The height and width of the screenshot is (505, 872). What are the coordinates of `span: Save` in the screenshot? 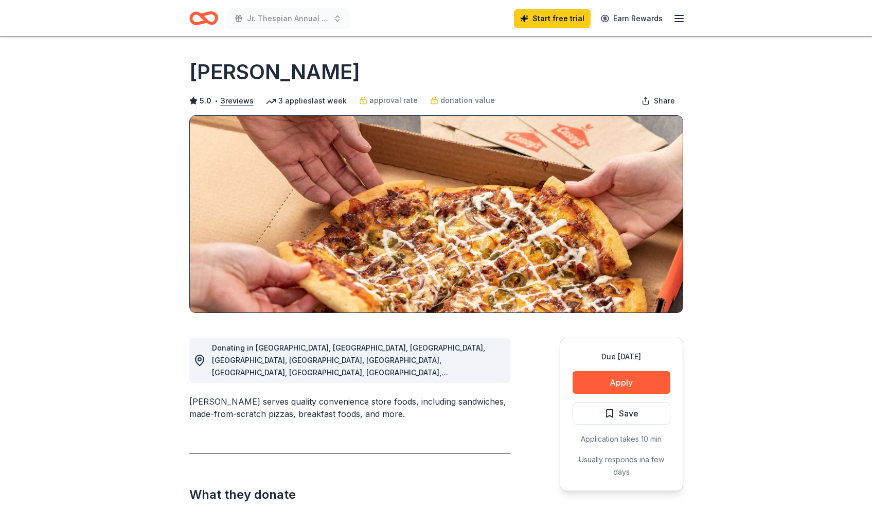 It's located at (629, 413).